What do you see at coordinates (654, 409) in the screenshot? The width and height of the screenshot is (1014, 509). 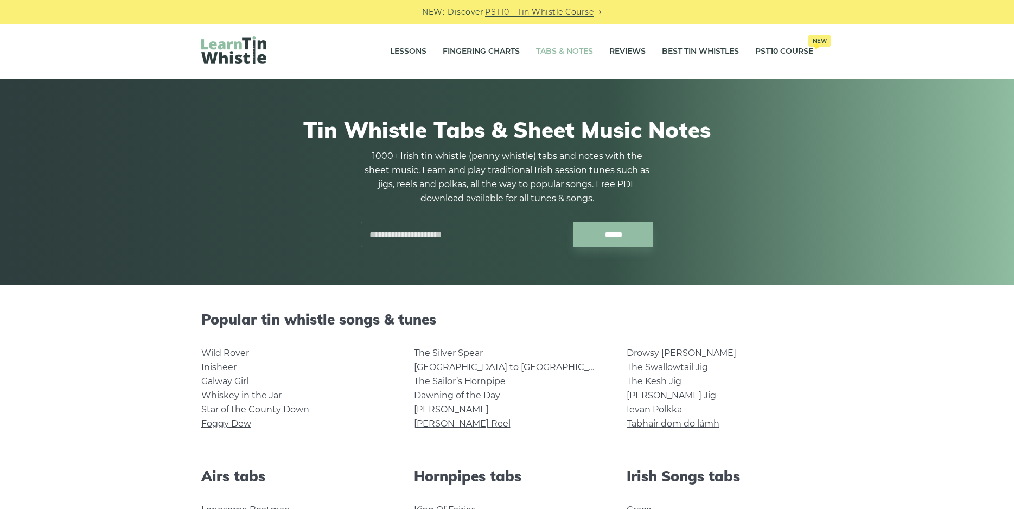 I see `a: Ievan Polkka` at bounding box center [654, 409].